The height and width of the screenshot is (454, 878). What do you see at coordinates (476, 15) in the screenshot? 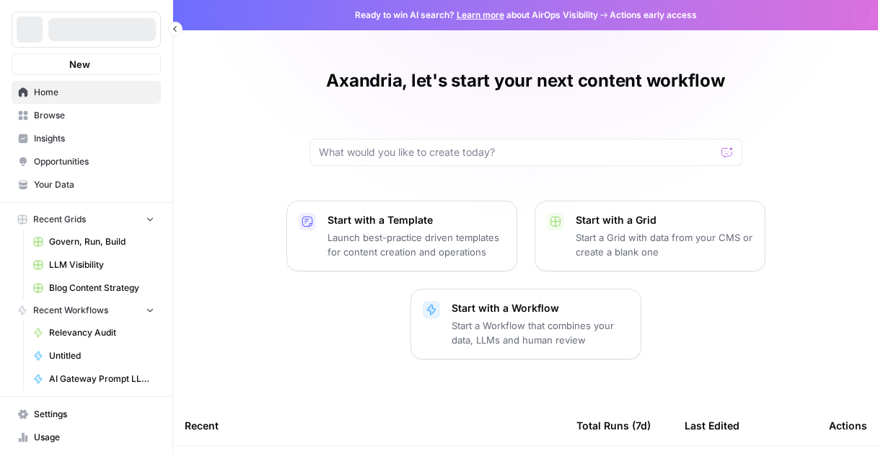
I see `span: Ready to win AI search? about AirOps Visibility` at bounding box center [476, 15].